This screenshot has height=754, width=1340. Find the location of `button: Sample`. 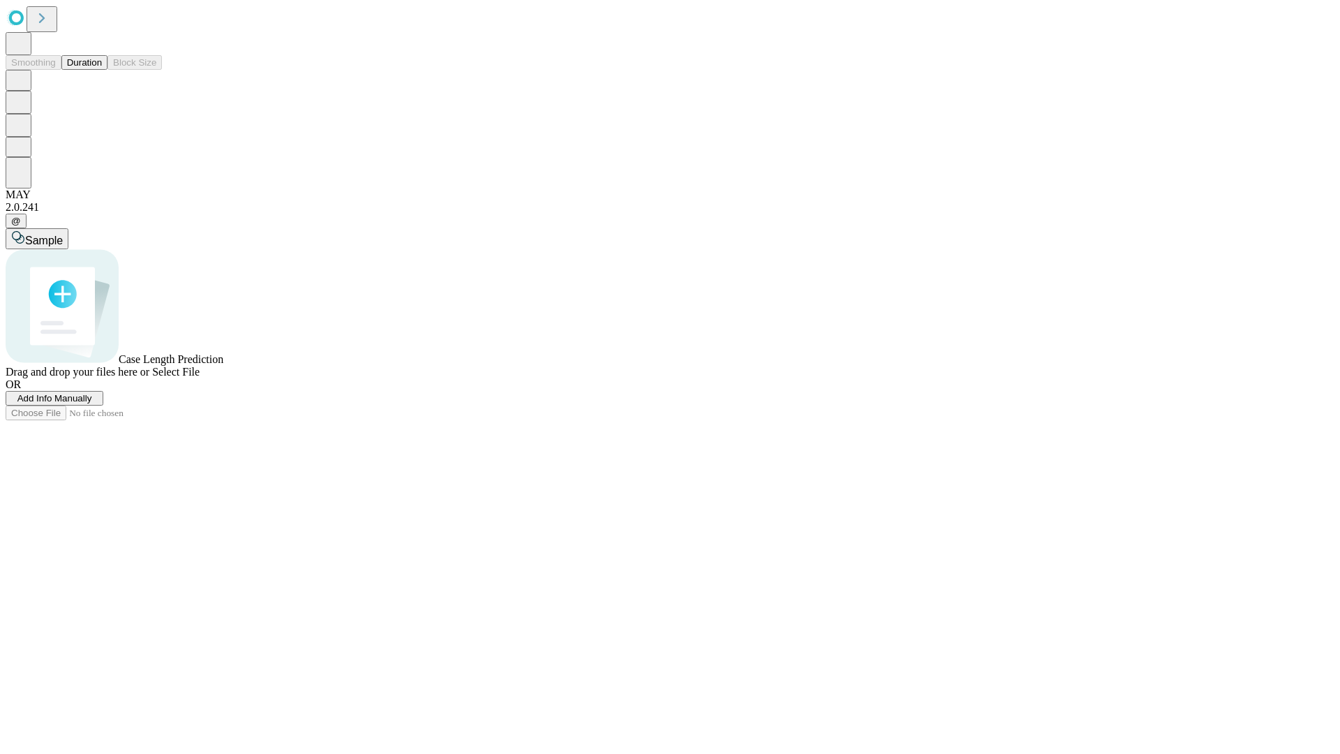

button: Sample is located at coordinates (37, 239).